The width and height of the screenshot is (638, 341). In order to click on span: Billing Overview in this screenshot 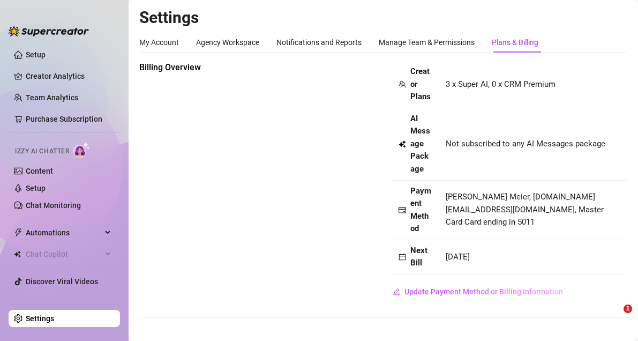, I will do `click(229, 68)`.